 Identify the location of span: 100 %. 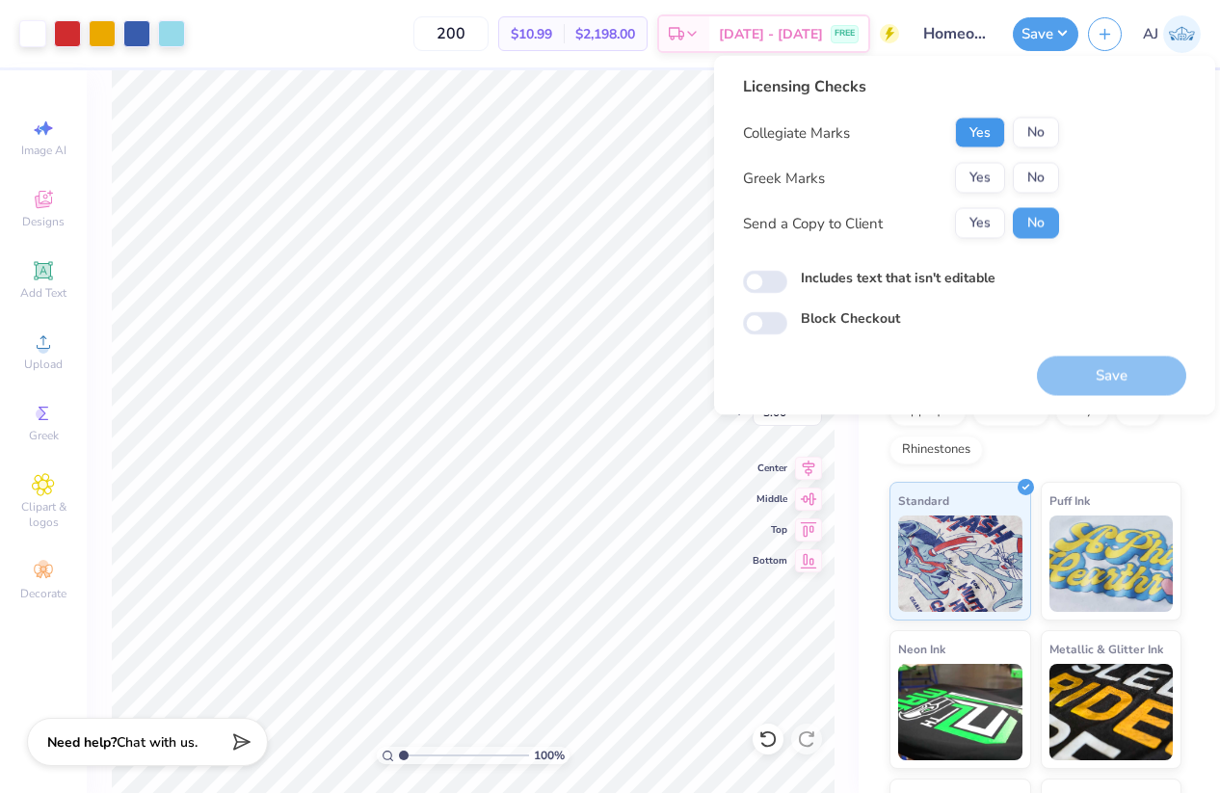
(549, 756).